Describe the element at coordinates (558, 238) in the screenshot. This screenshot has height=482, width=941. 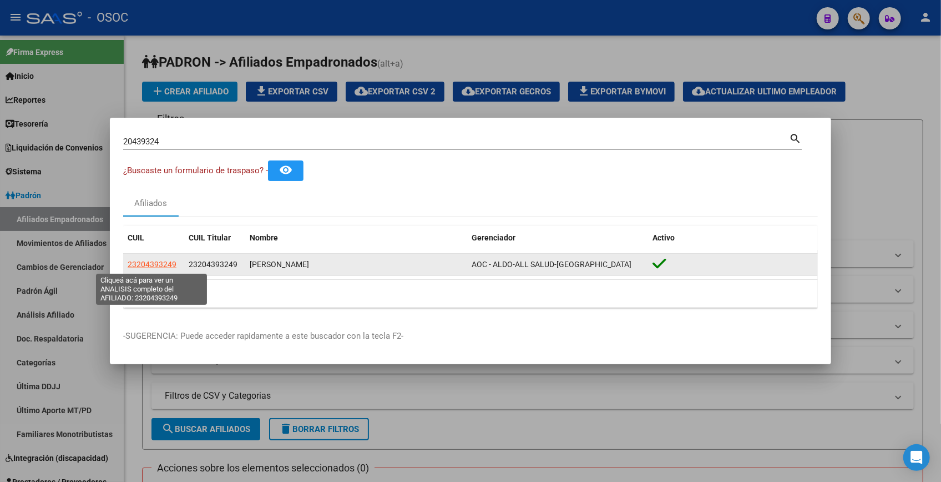
I see `datatable-header-cell: Gerenciador` at that location.